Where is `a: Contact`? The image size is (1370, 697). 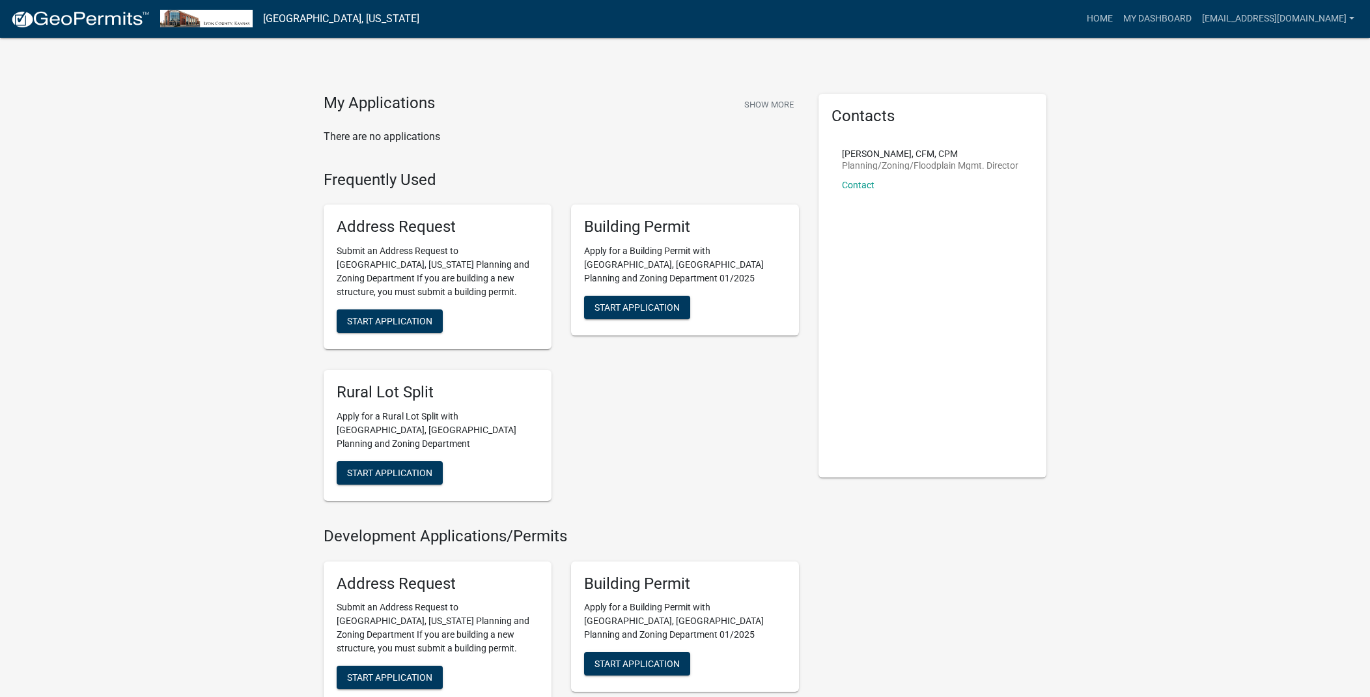 a: Contact is located at coordinates (858, 185).